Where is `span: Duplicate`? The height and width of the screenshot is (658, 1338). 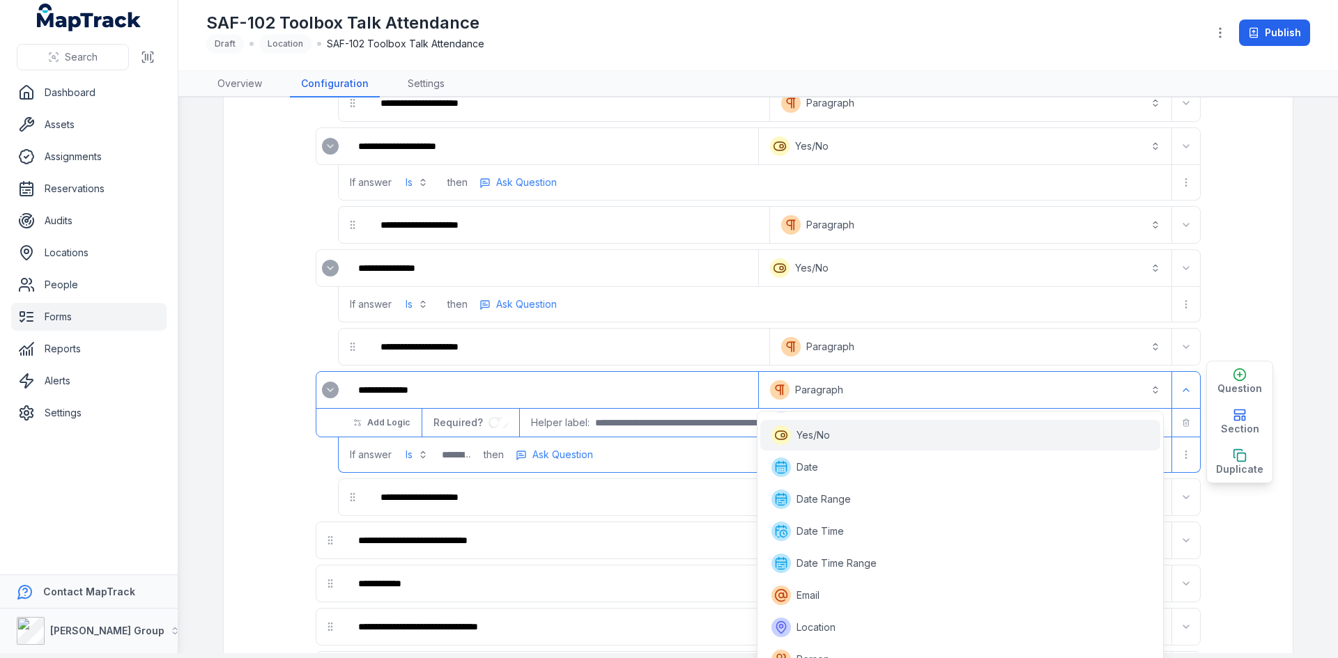 span: Duplicate is located at coordinates (1240, 470).